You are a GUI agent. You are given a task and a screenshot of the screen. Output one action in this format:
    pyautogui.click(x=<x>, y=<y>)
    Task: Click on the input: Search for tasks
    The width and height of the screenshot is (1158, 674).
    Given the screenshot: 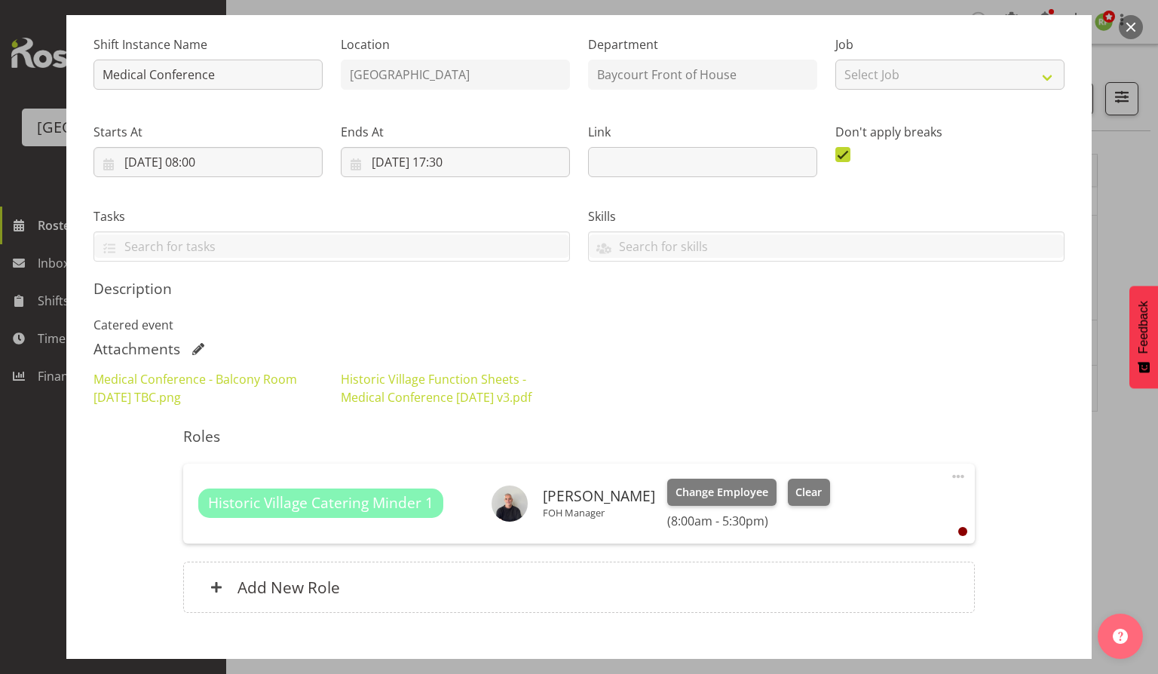 What is the action you would take?
    pyautogui.click(x=332, y=246)
    